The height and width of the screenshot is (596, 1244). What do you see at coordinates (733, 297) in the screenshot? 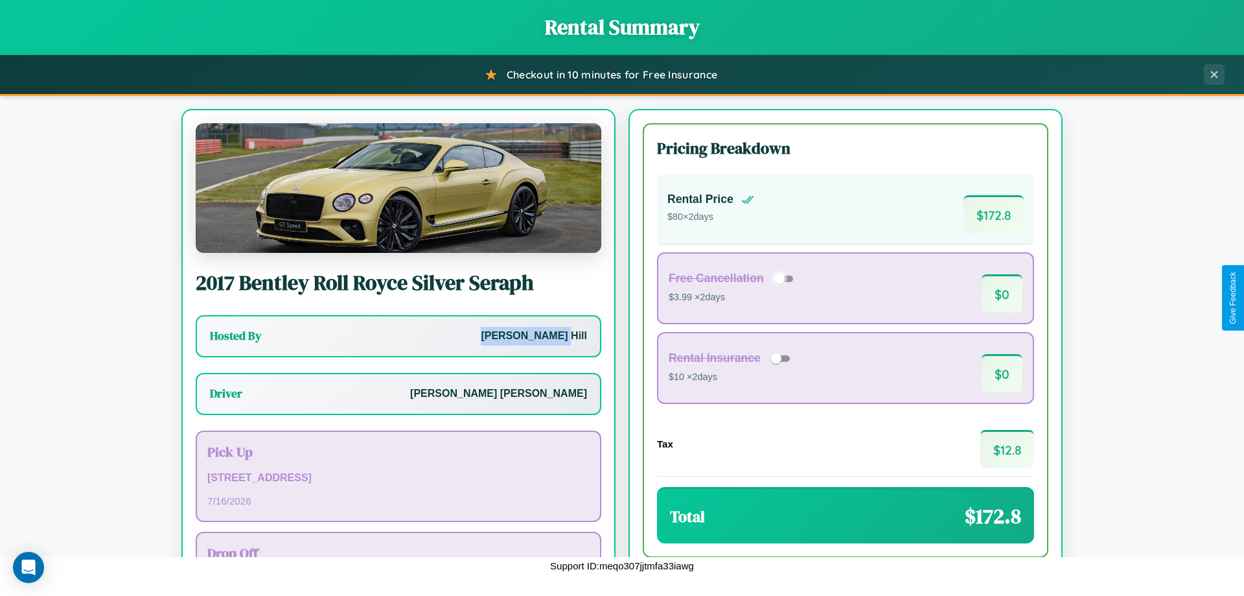
I see `p: $3.99 × 2 days` at bounding box center [733, 297].